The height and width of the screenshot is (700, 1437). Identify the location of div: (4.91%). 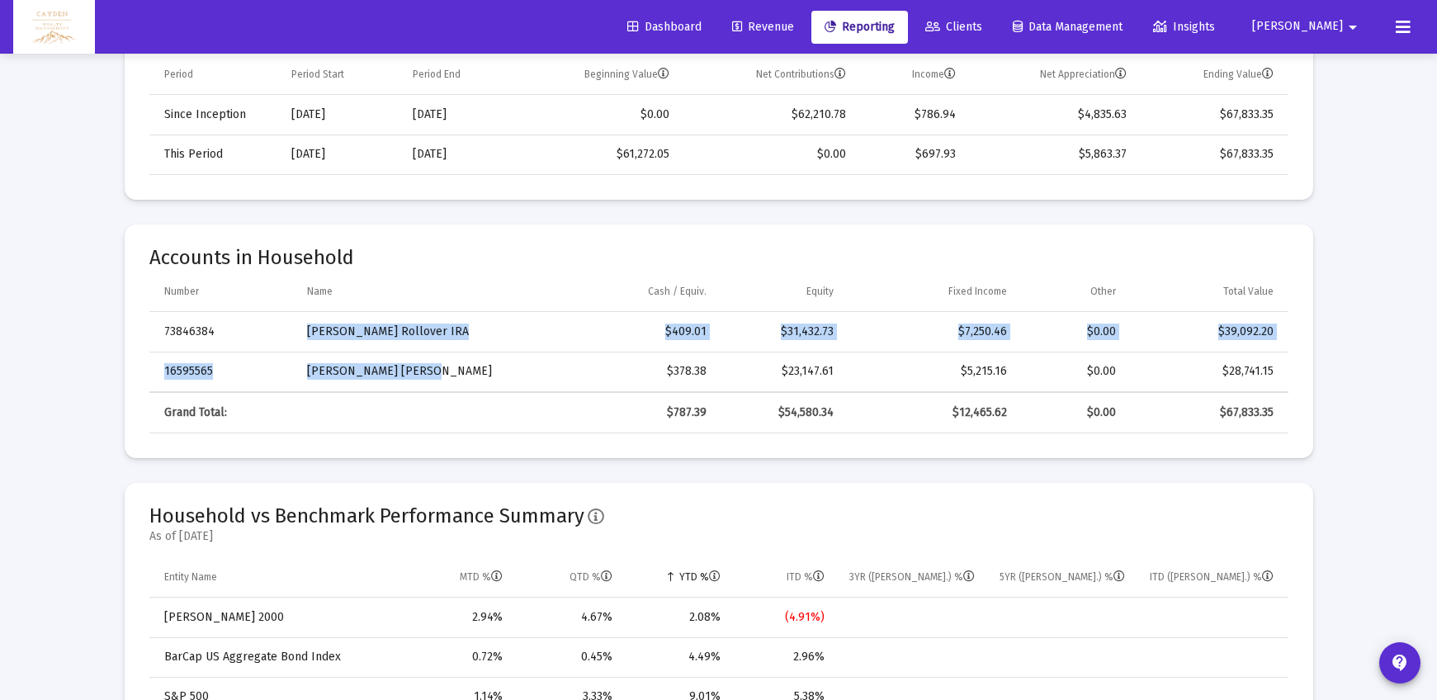
(784, 617).